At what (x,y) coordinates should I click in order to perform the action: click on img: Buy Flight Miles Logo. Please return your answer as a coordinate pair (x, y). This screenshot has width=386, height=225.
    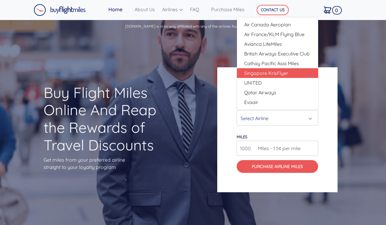
    Looking at the image, I should click on (60, 10).